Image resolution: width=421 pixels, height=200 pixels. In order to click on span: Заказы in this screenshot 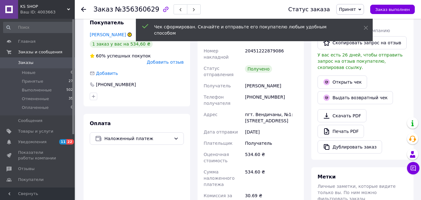, I will do `click(26, 63)`.